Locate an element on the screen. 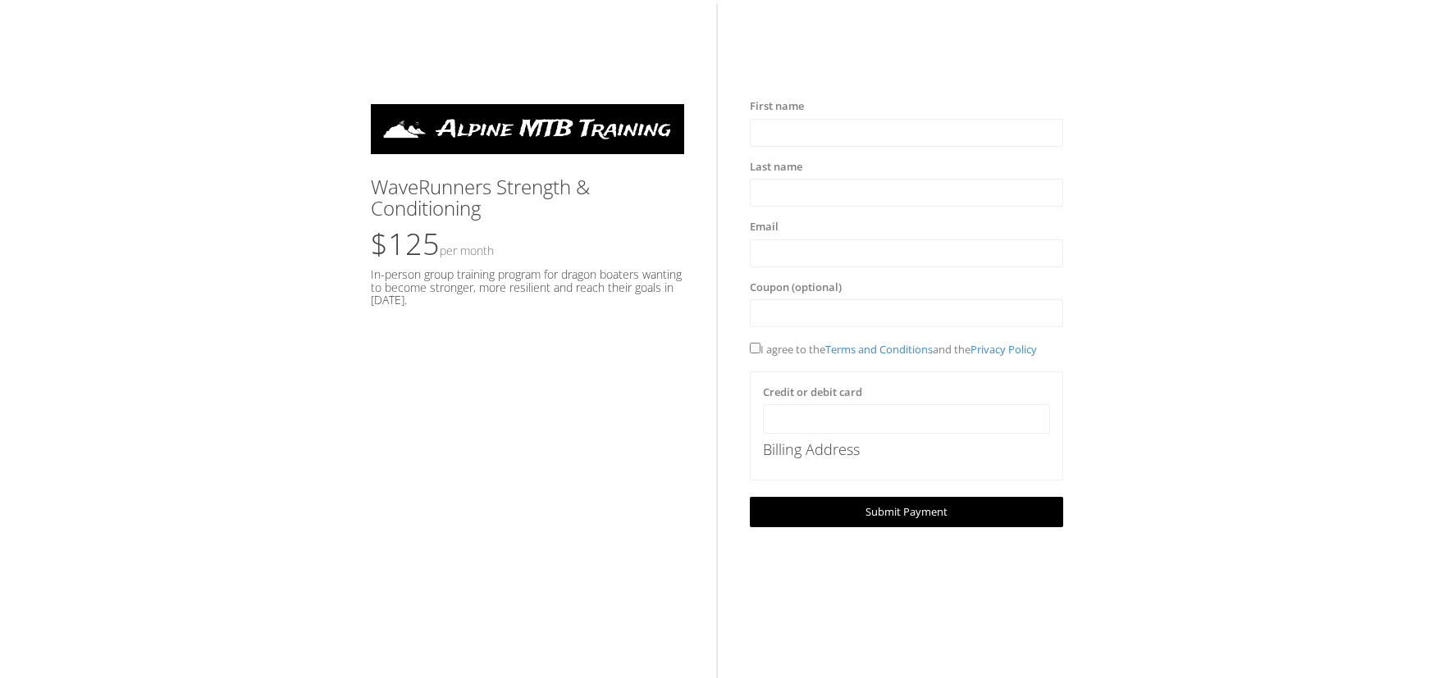 The width and height of the screenshot is (1434, 678). a: Submit Payment is located at coordinates (906, 512).